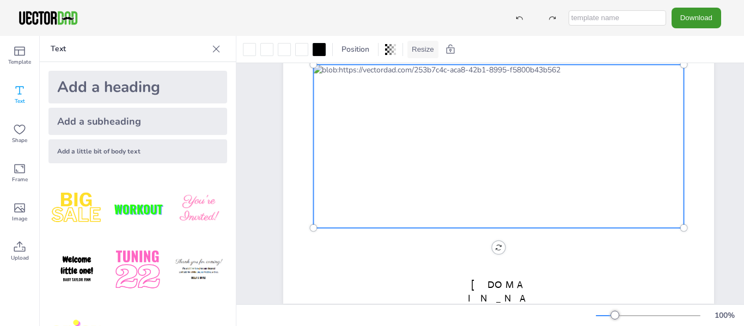 This screenshot has height=326, width=744. I want to click on img: BBMXfK6.png, so click(199, 209).